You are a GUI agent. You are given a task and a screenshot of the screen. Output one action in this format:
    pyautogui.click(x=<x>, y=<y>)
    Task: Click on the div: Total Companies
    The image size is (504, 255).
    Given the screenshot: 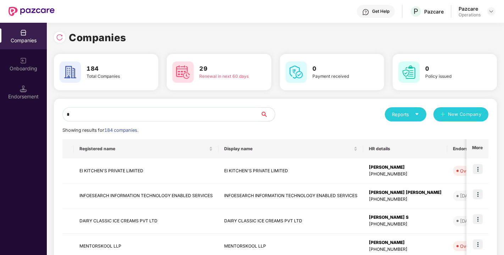 What is the action you would take?
    pyautogui.click(x=112, y=76)
    